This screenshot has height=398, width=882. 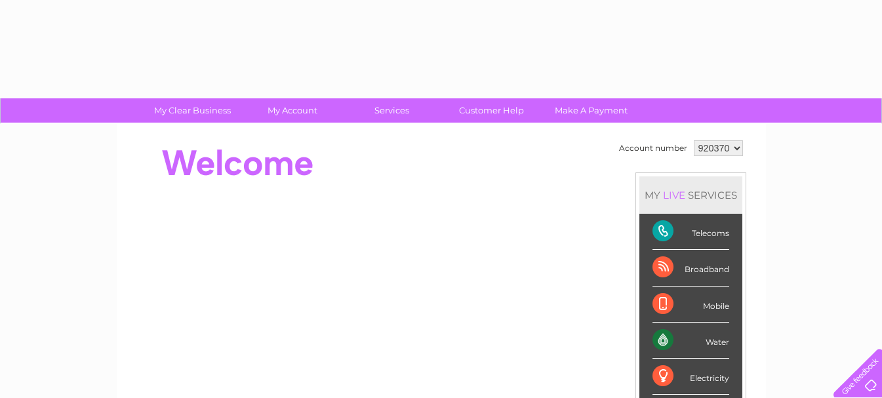 What do you see at coordinates (391, 110) in the screenshot?
I see `a: Services` at bounding box center [391, 110].